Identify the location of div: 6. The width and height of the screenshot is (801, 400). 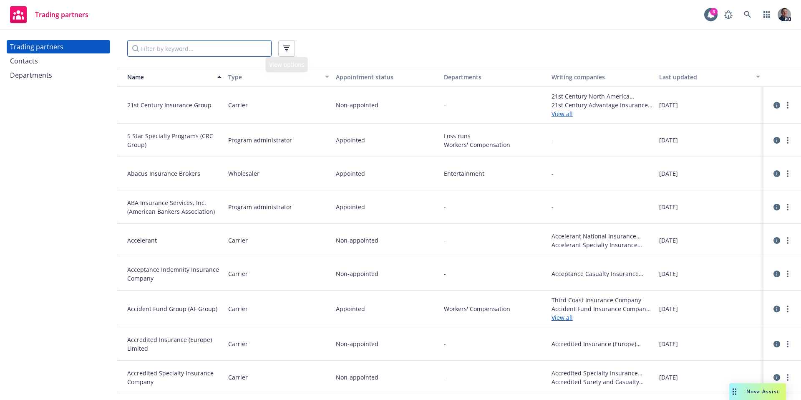
(714, 12).